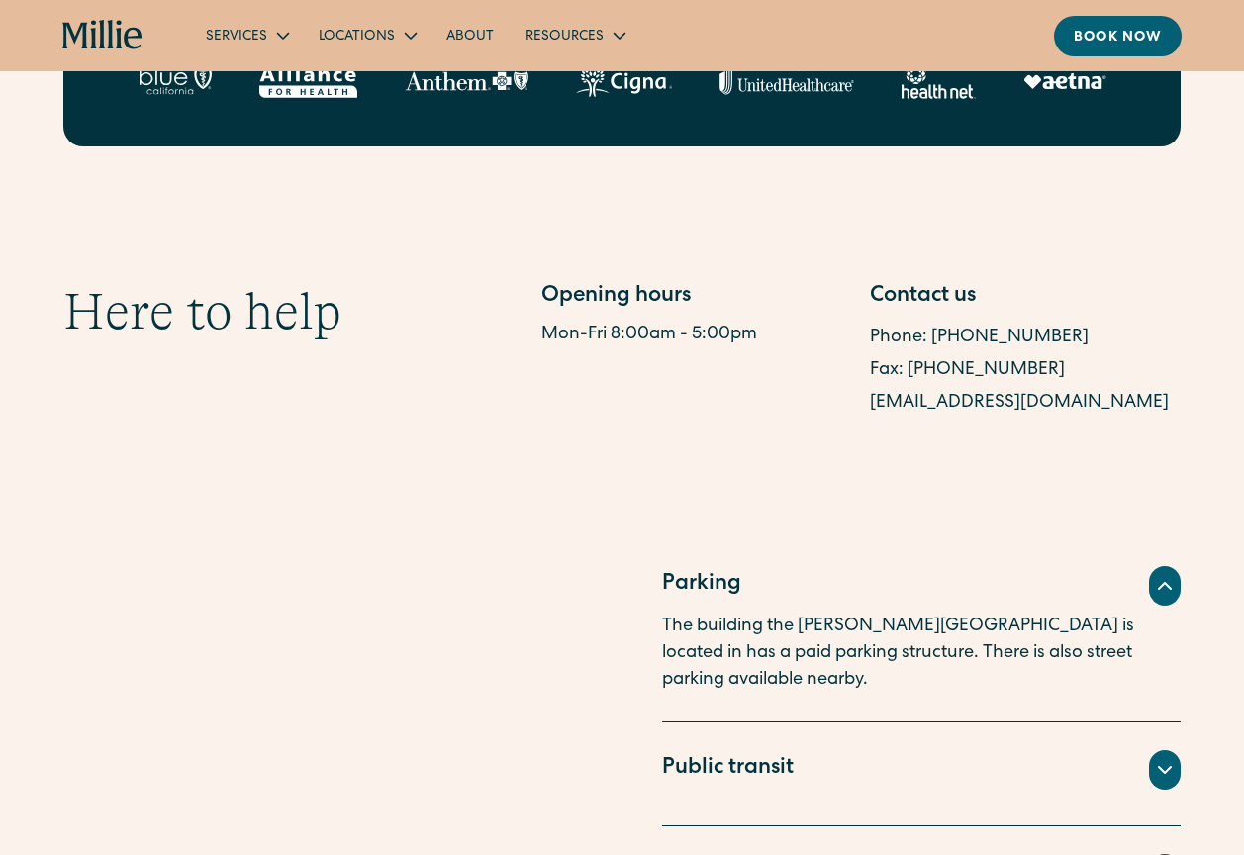 The width and height of the screenshot is (1244, 855). Describe the element at coordinates (1117, 36) in the screenshot. I see `a: Book now` at that location.